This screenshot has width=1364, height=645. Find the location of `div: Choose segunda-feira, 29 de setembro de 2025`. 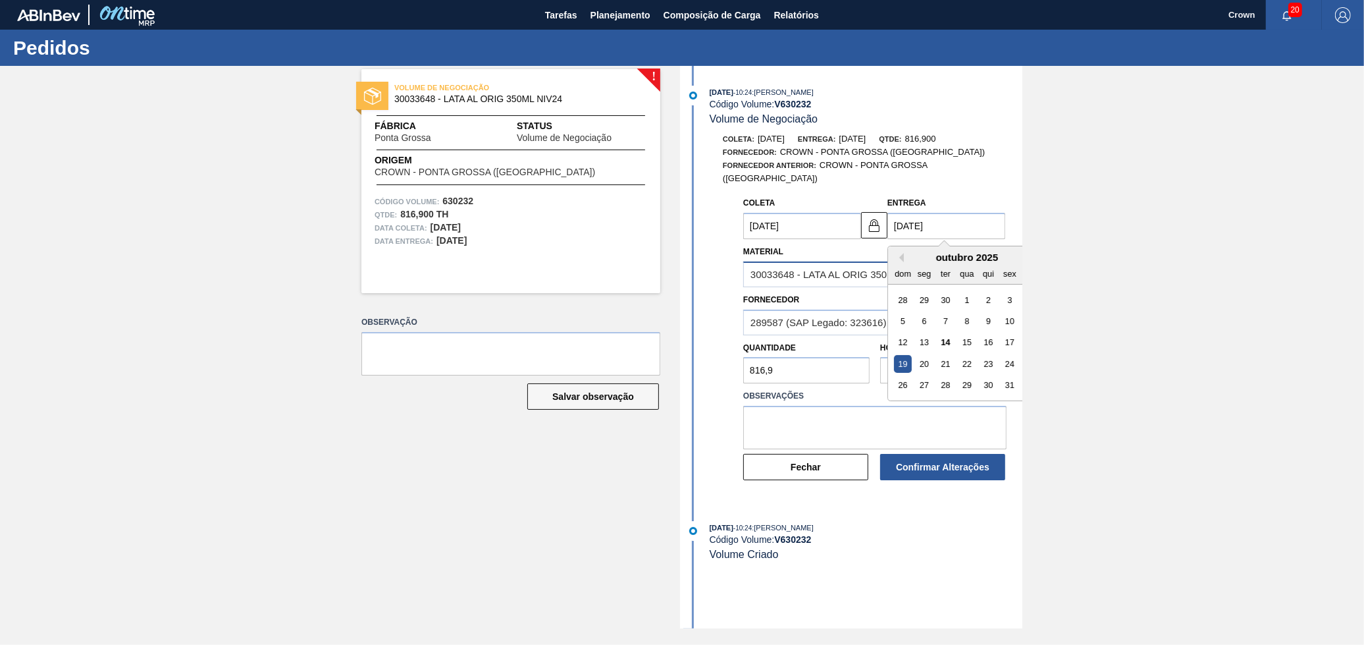

div: Choose segunda-feira, 29 de setembro de 2025 is located at coordinates (924, 300).